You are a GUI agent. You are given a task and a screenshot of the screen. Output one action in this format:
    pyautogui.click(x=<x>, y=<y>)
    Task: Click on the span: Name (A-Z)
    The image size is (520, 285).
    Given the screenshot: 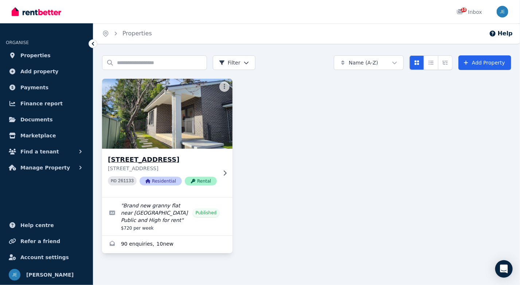 What is the action you would take?
    pyautogui.click(x=363, y=63)
    